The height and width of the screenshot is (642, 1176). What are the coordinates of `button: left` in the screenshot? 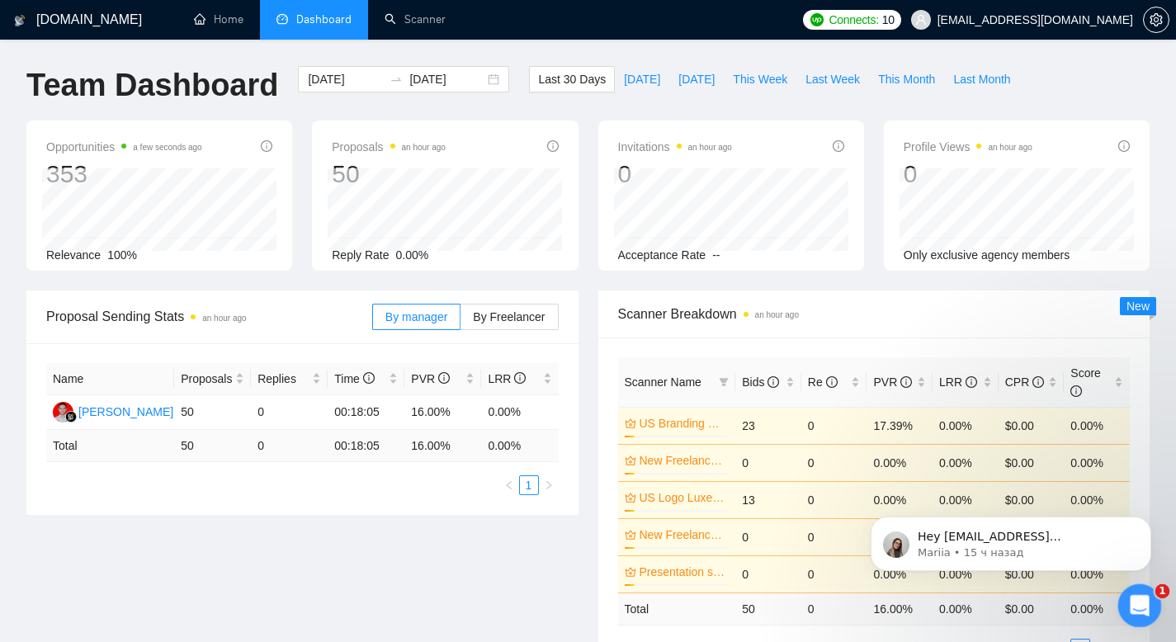 It's located at (509, 485).